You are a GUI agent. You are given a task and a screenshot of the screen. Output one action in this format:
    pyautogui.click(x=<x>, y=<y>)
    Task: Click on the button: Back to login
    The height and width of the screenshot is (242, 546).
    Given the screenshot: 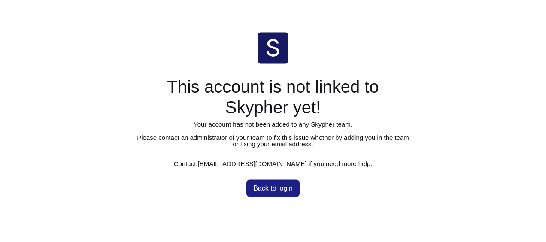 What is the action you would take?
    pyautogui.click(x=273, y=189)
    